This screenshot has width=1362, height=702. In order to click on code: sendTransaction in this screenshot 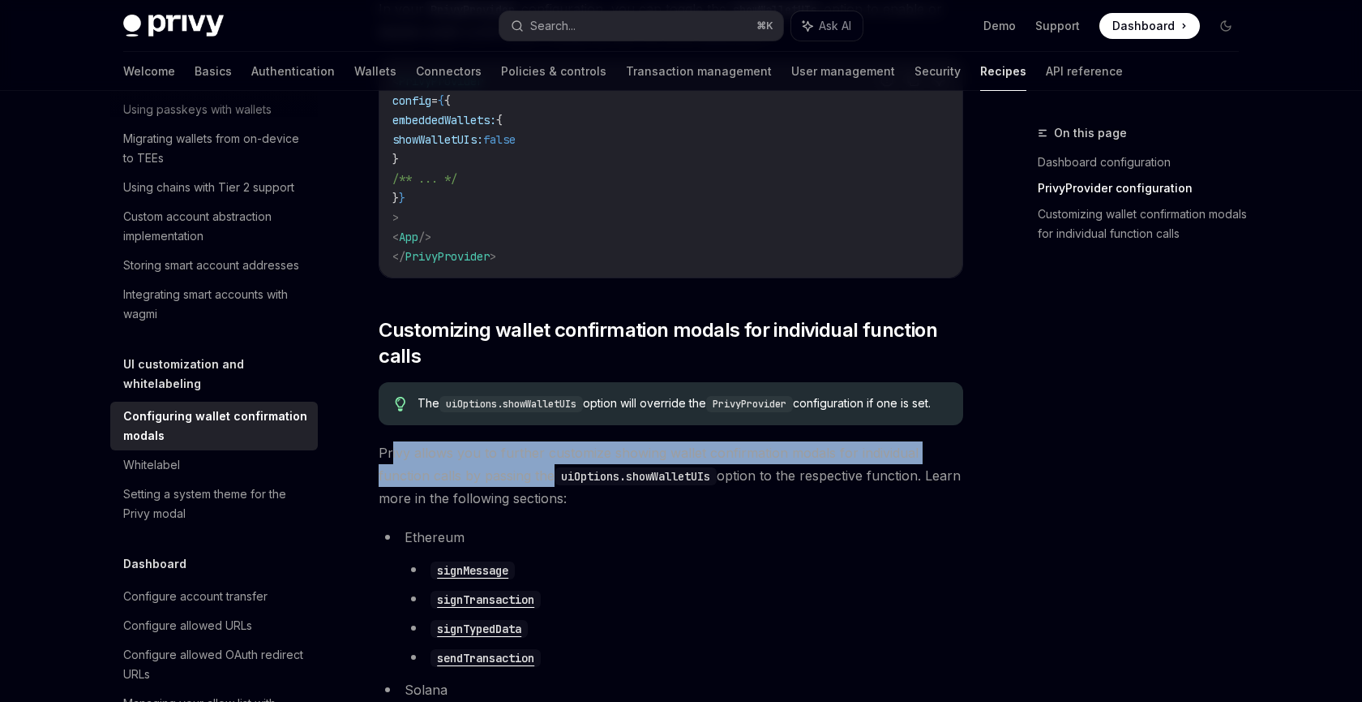, I will do `click(486, 658)`.